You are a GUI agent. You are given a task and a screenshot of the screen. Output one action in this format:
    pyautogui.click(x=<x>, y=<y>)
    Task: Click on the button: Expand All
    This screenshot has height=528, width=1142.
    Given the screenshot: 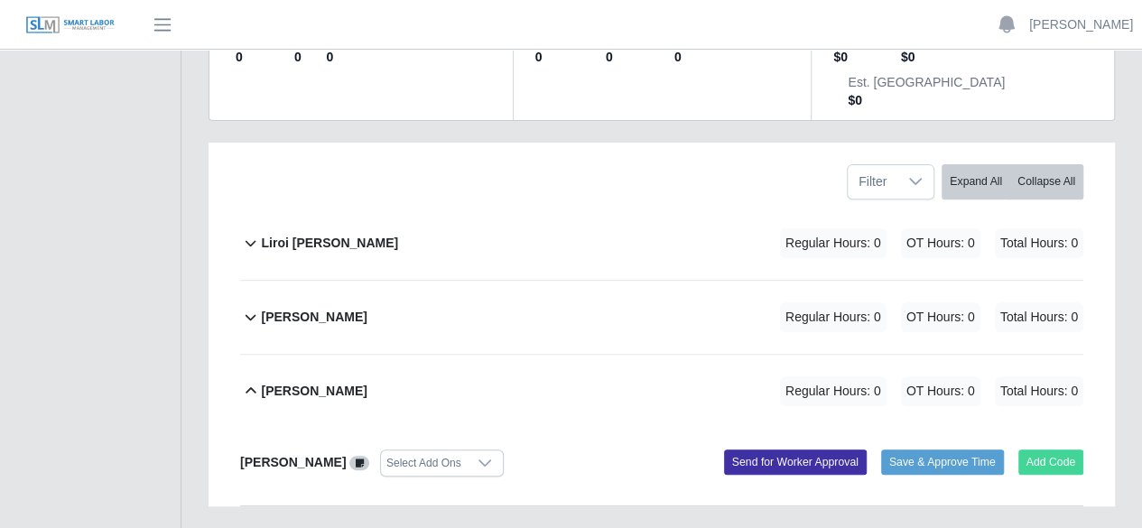 What is the action you would take?
    pyautogui.click(x=976, y=181)
    